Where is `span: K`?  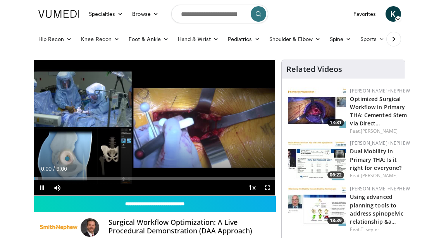 span: K is located at coordinates (393, 14).